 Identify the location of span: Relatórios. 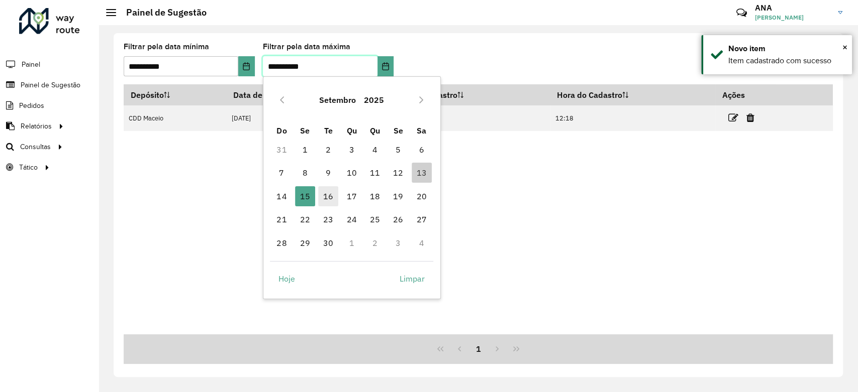
(36, 126).